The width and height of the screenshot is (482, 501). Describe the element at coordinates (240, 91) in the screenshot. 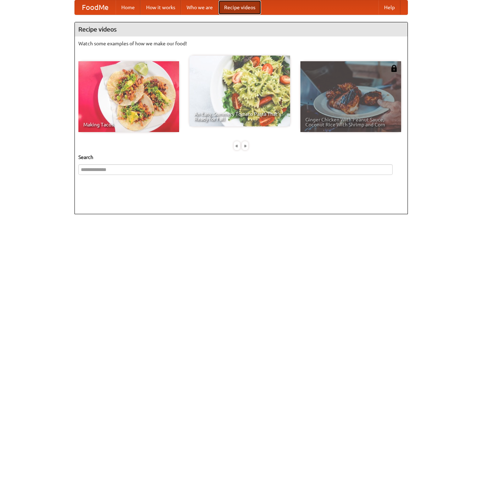

I see `a: An Easy, Summery Tomato Pasta That's Ready for Fall` at that location.